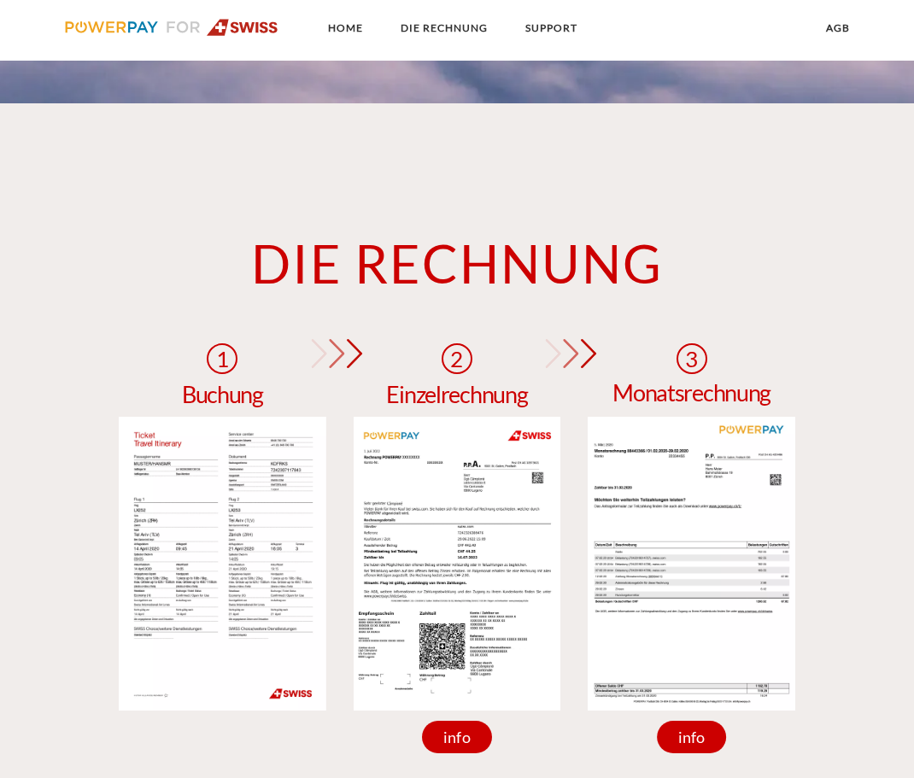  Describe the element at coordinates (838, 28) in the screenshot. I see `a: agb` at that location.